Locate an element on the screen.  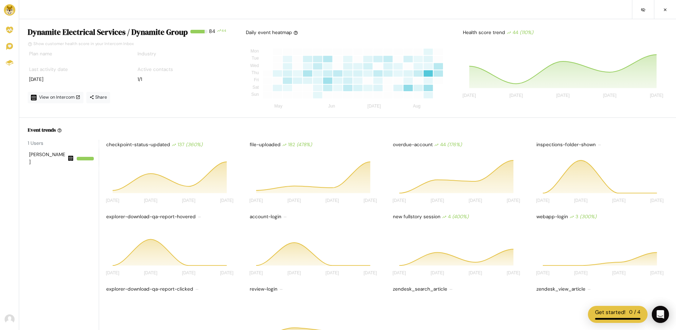
img: Brand is located at coordinates (10, 10).